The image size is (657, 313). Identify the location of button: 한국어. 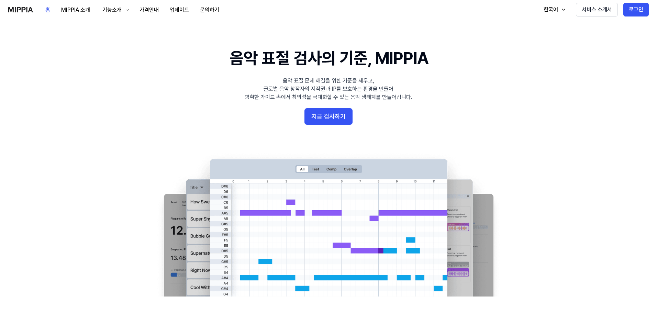
(553, 10).